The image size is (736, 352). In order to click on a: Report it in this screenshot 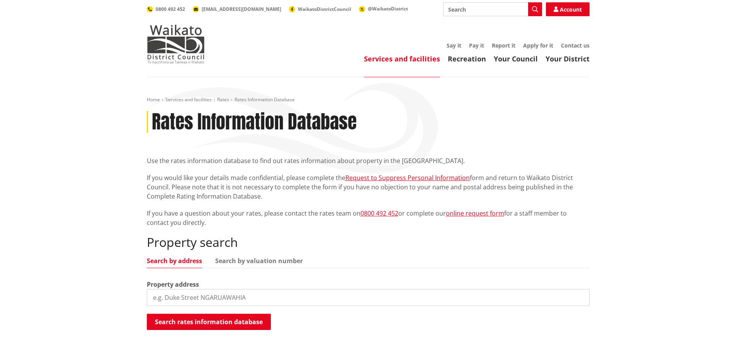, I will do `click(503, 45)`.